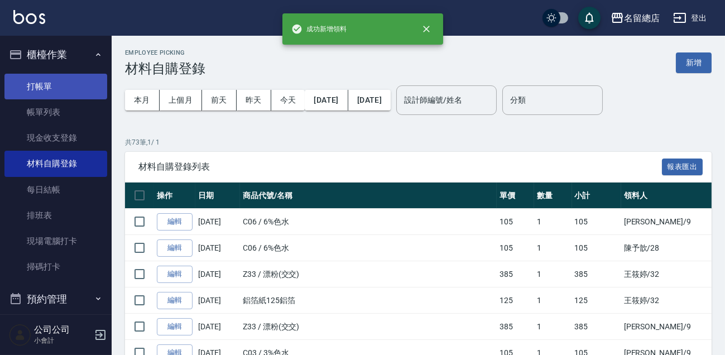  I want to click on th: 商品代號/名稱, so click(368, 195).